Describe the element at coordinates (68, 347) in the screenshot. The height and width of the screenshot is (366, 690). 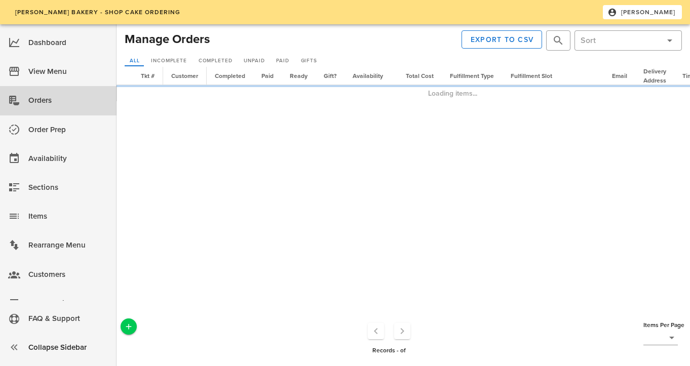
I see `div: Collapse Sidebar` at that location.